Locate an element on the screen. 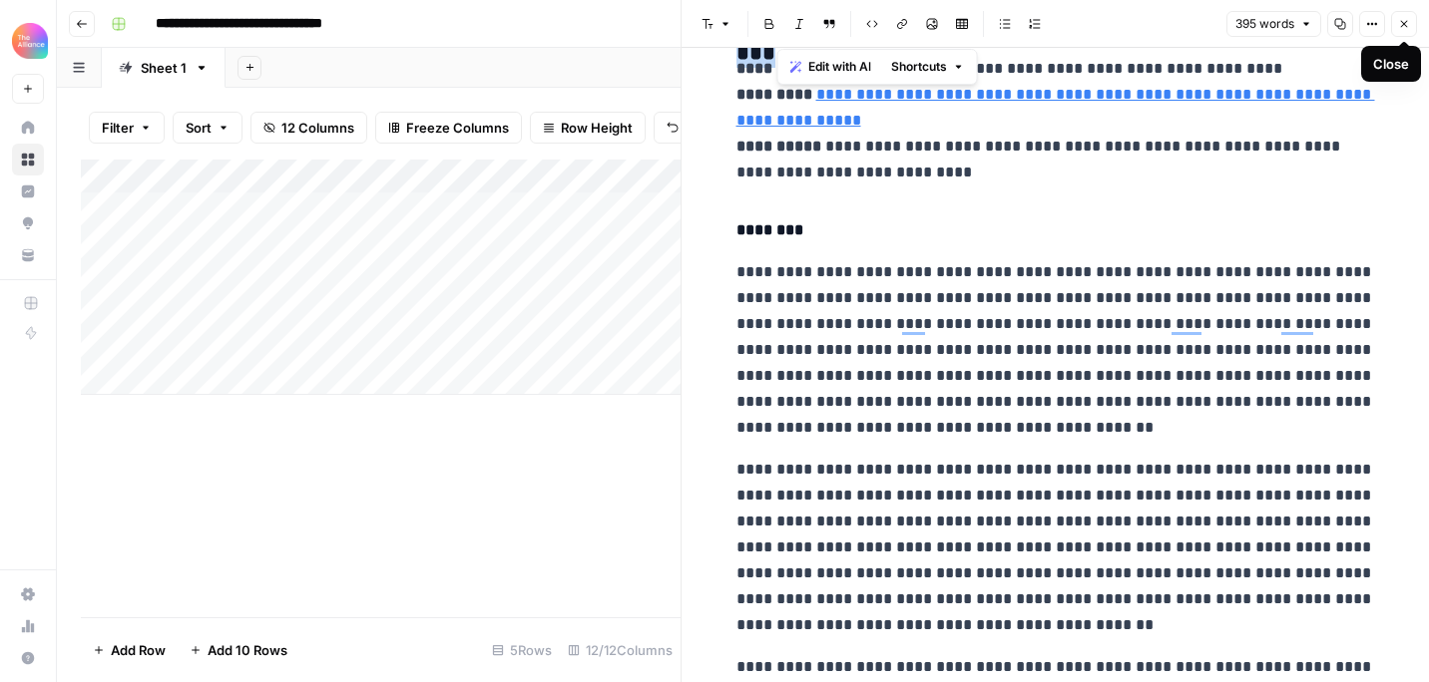  a: Usage is located at coordinates (28, 627).